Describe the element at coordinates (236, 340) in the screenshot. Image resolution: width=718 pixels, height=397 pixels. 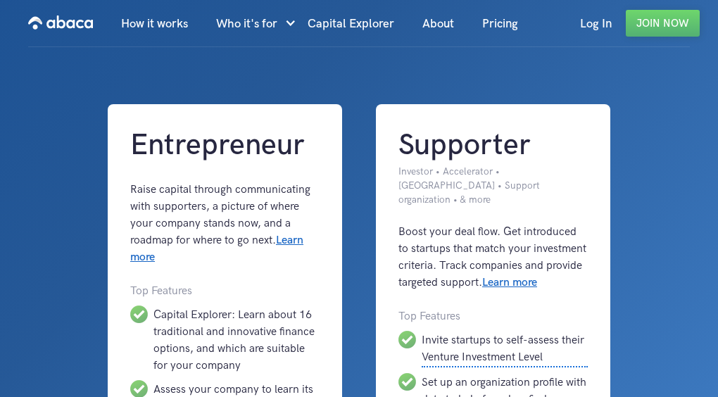
I see `div: Capital Explorer: Learn about 16 traditional and innovative finance options, and which are suitab...` at that location.